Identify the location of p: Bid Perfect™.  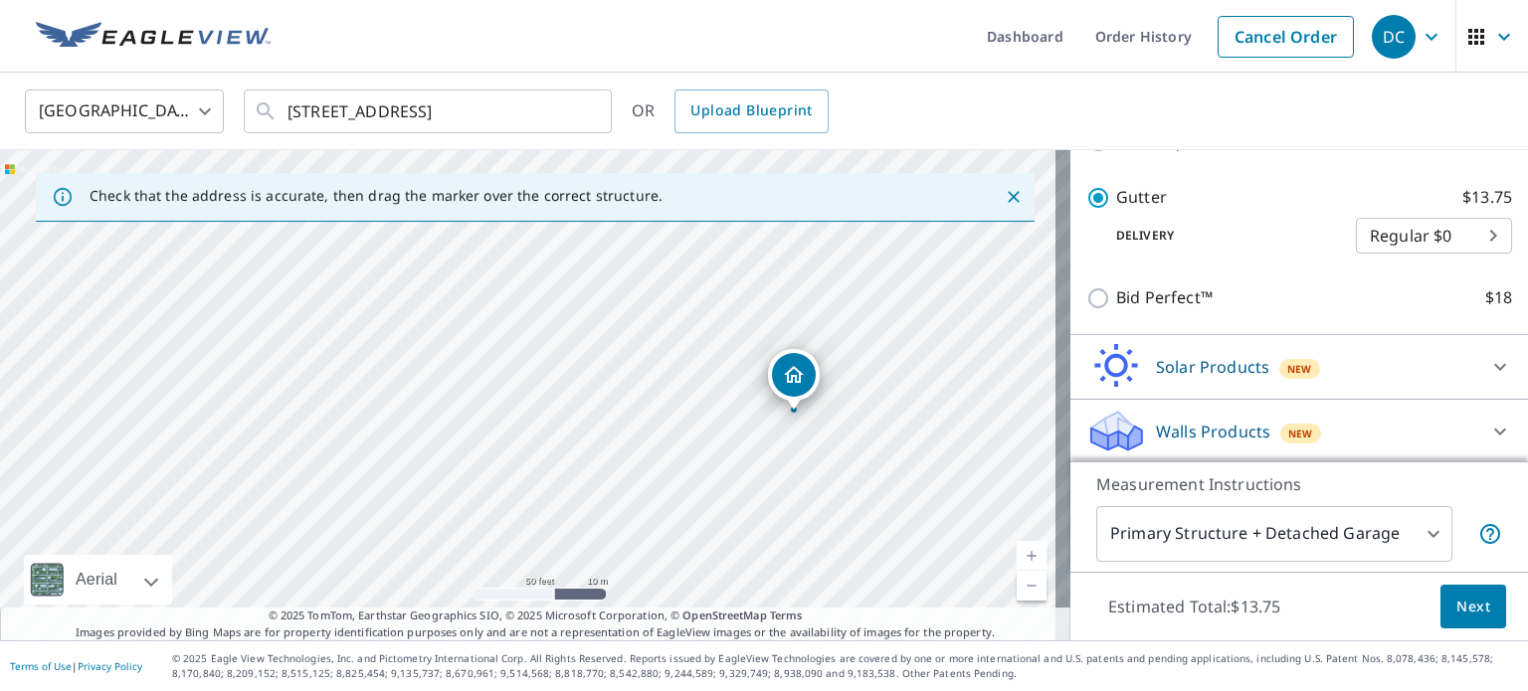
(1164, 297).